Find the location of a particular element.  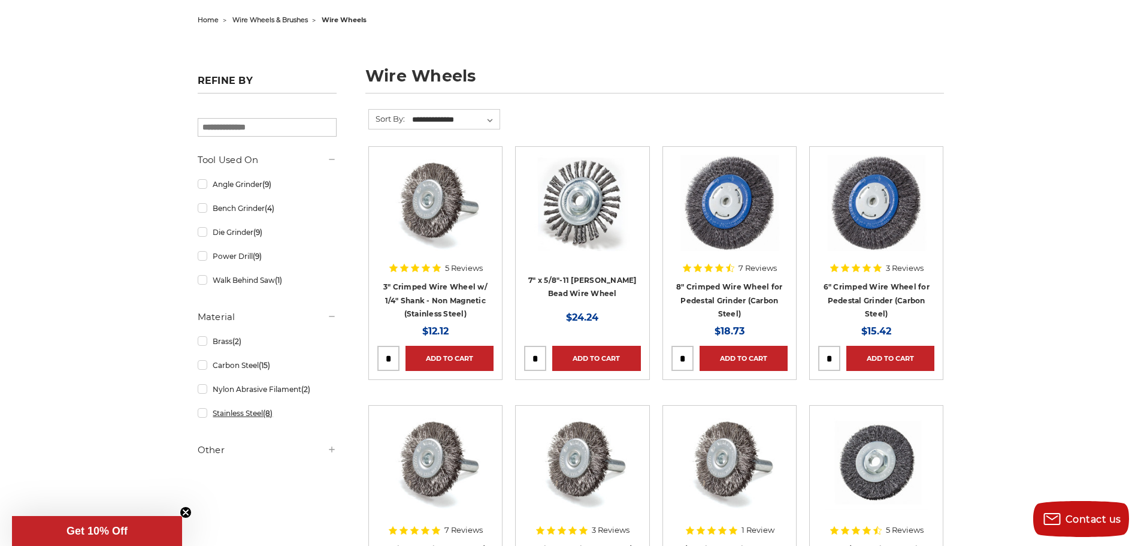

span: 1 Review is located at coordinates (757, 529).